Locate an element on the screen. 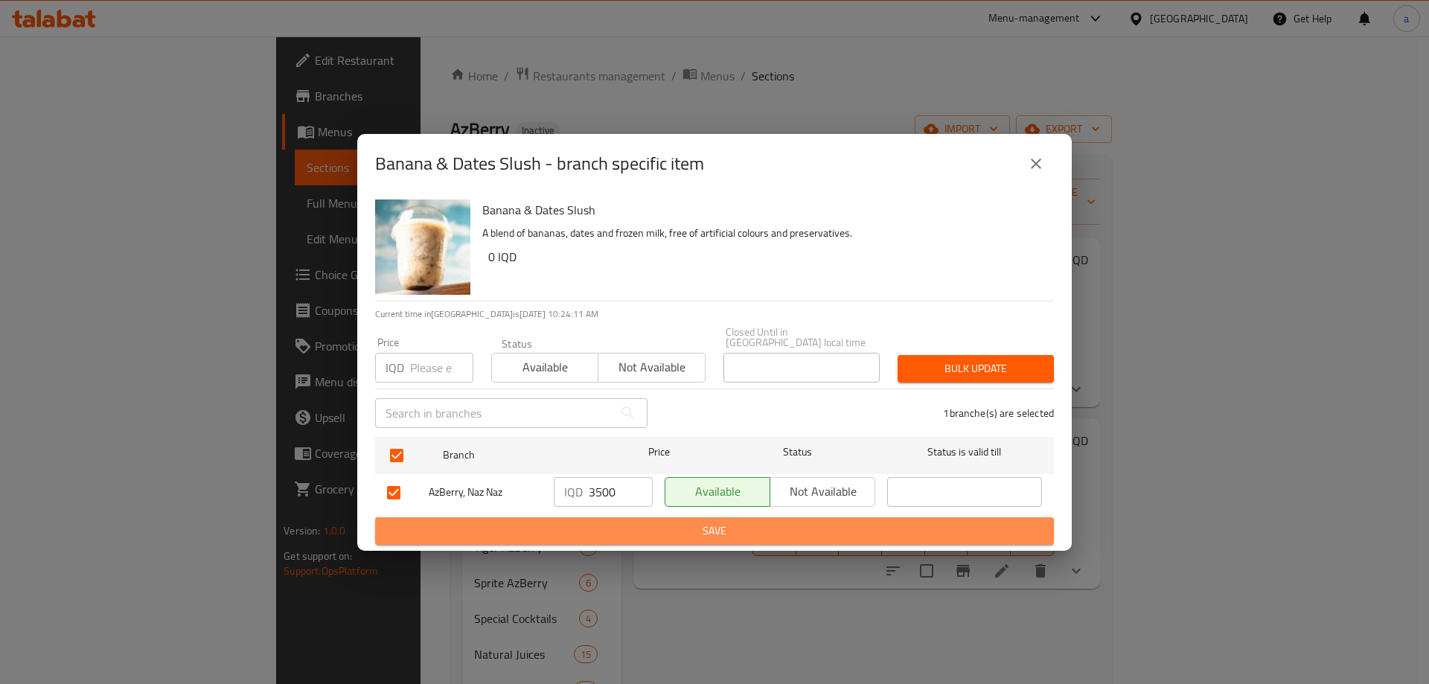  p: A blend of bananas, dates and frozen milk, free of artificial colours and preservatives. is located at coordinates (762, 233).